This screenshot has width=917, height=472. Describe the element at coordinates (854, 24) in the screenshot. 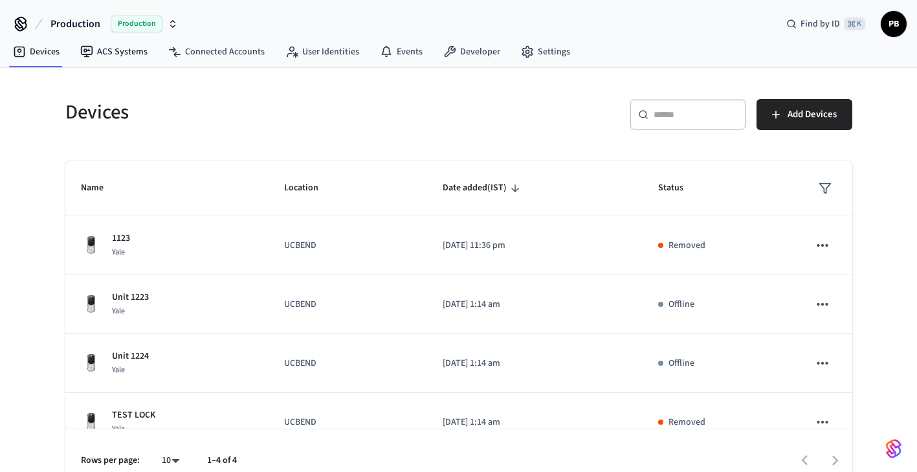

I see `span: ⌘ K` at that location.